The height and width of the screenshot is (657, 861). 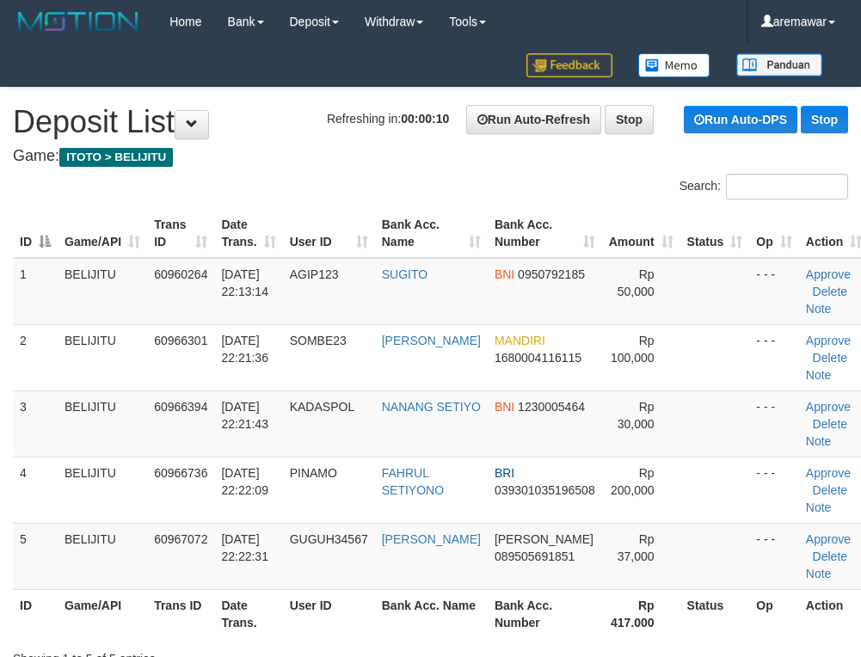 What do you see at coordinates (35, 292) in the screenshot?
I see `td: 1` at bounding box center [35, 292].